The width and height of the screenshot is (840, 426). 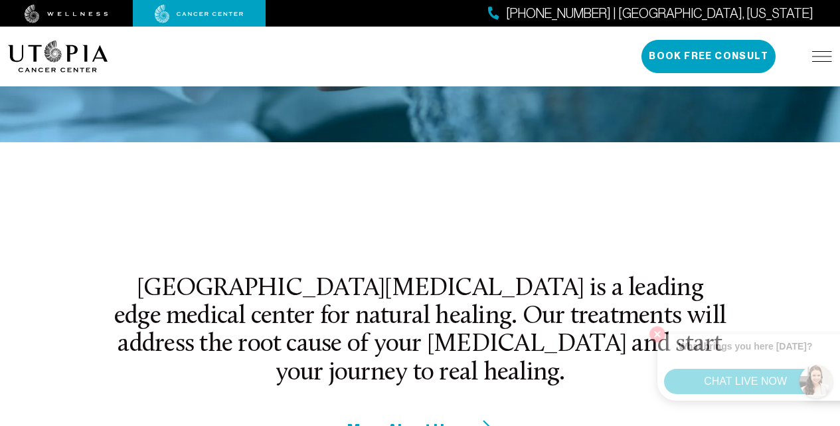 I want to click on img: logo, so click(x=58, y=56).